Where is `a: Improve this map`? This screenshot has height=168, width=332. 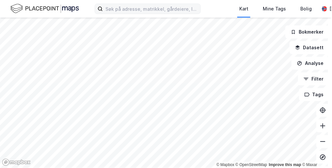 a: Improve this map is located at coordinates (285, 165).